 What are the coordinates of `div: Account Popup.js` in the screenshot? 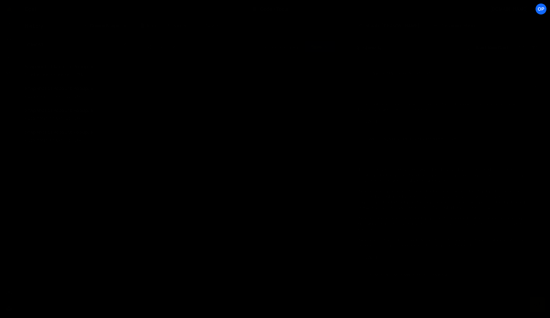 It's located at (166, 26).